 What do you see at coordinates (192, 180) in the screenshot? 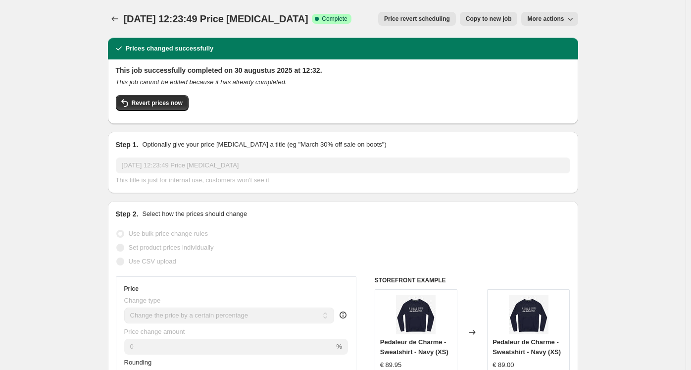
I see `span: This title is just for internal use, customers won't see it` at bounding box center [192, 180].